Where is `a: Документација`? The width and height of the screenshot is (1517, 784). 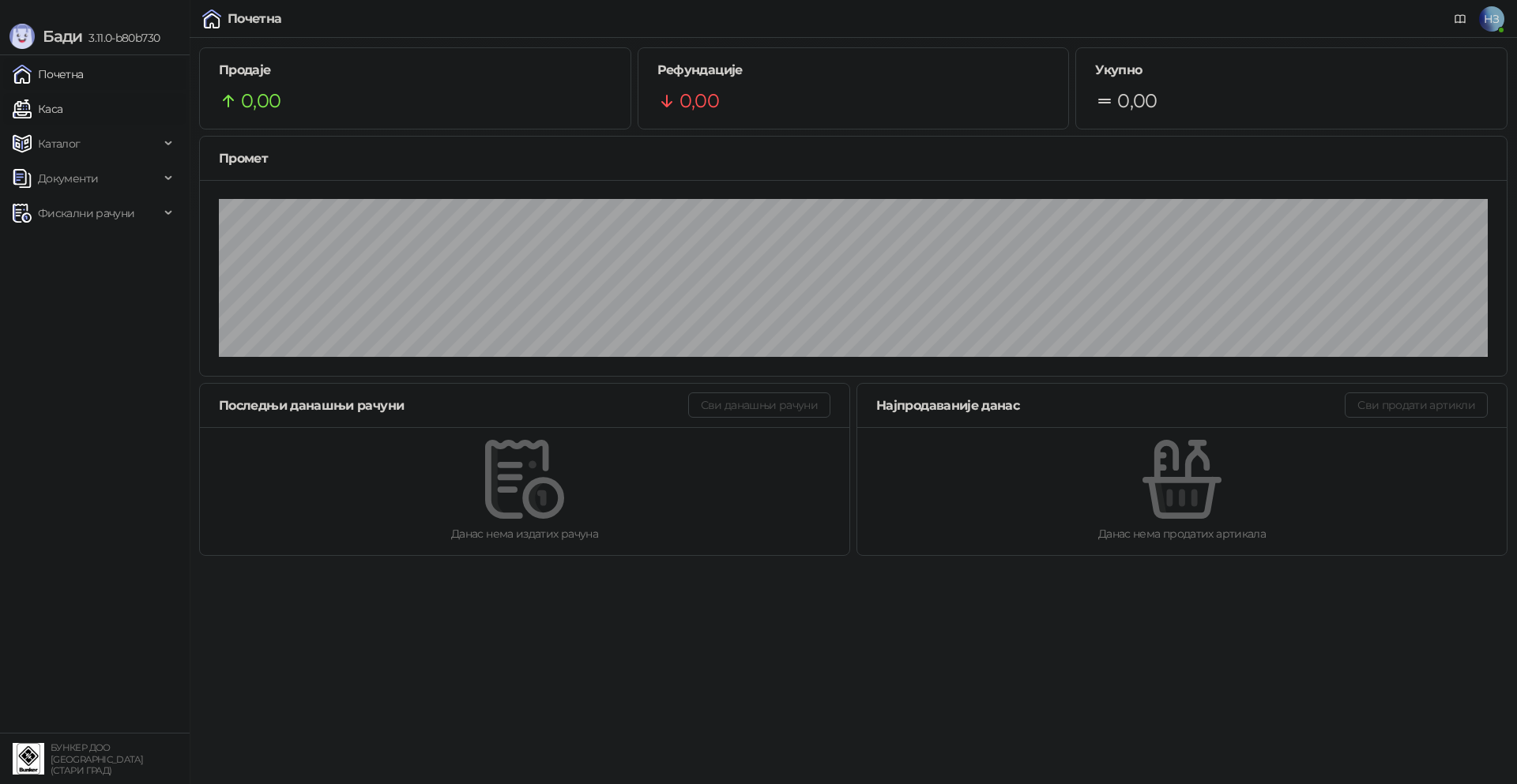
a: Документација is located at coordinates (1460, 19).